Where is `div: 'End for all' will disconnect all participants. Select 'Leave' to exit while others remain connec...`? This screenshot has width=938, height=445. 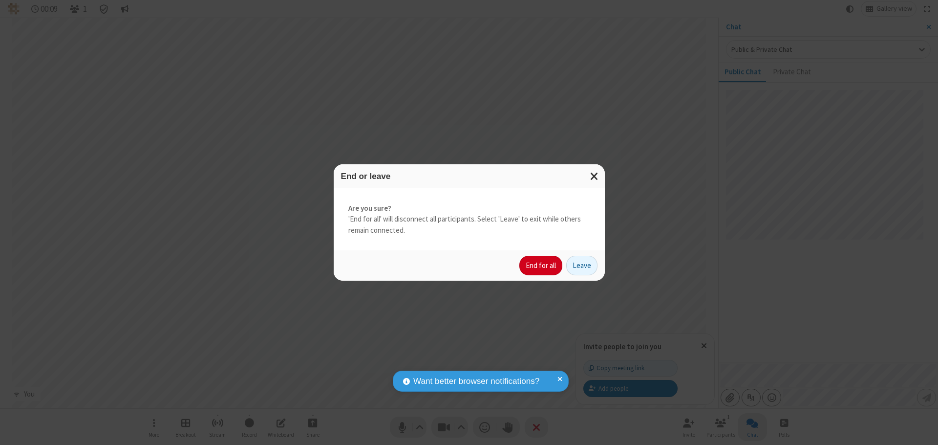
div: 'End for all' will disconnect all participants. Select 'Leave' to exit while others remain connec... is located at coordinates (469, 219).